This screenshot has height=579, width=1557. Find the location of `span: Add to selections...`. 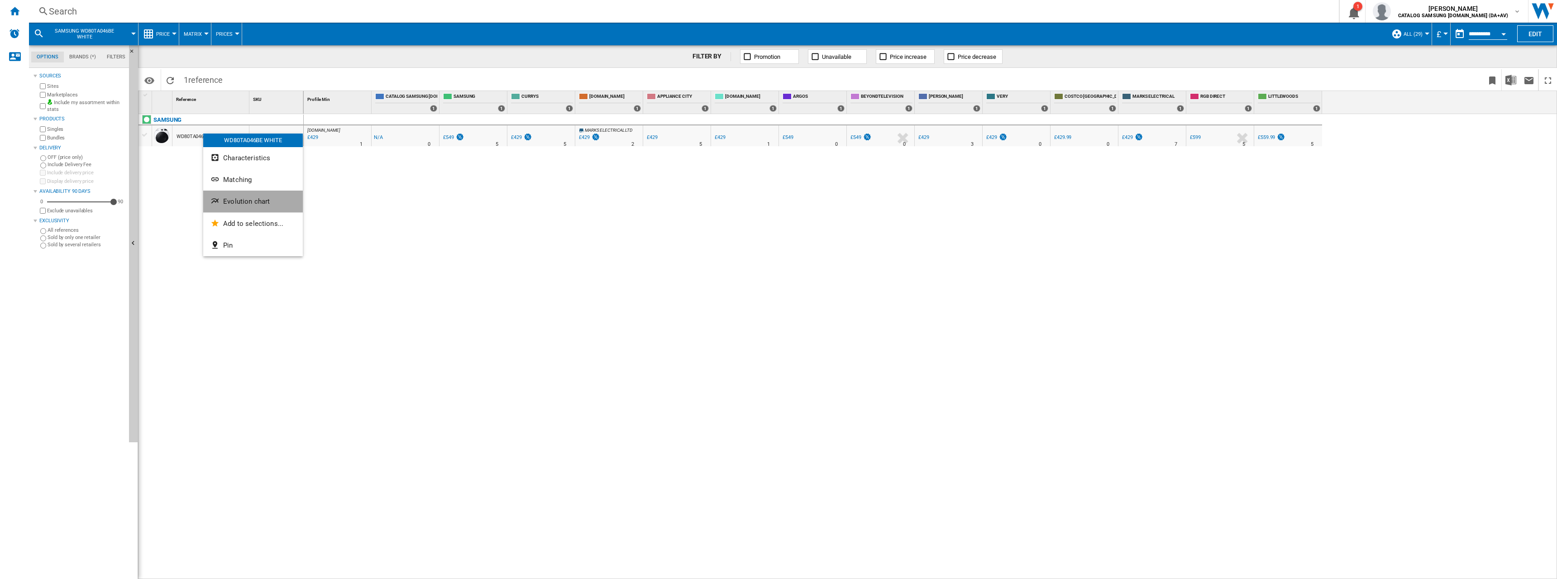

span: Add to selections... is located at coordinates (253, 224).